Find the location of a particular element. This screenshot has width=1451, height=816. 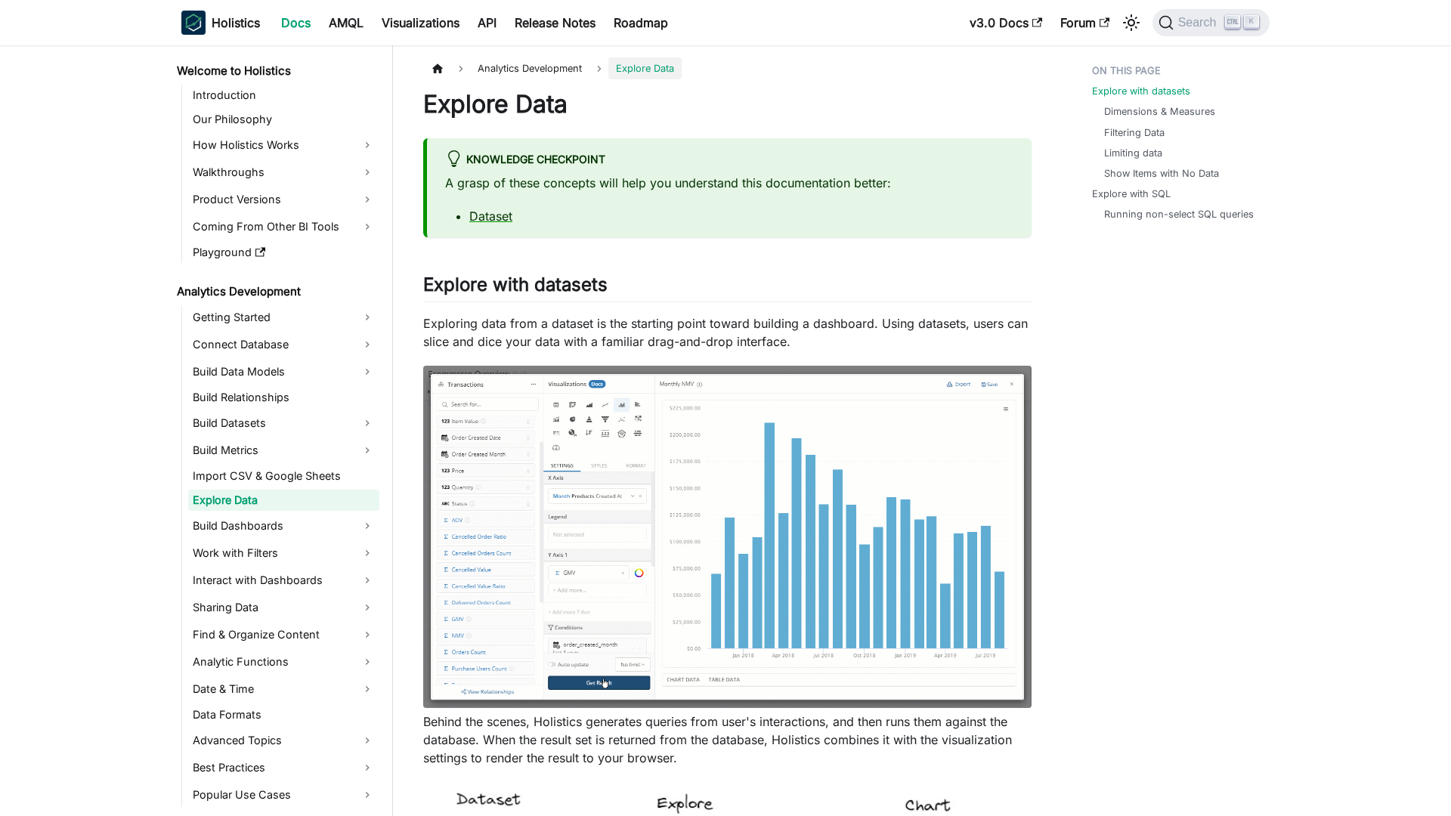

a: Analytic Functions is located at coordinates (283, 662).